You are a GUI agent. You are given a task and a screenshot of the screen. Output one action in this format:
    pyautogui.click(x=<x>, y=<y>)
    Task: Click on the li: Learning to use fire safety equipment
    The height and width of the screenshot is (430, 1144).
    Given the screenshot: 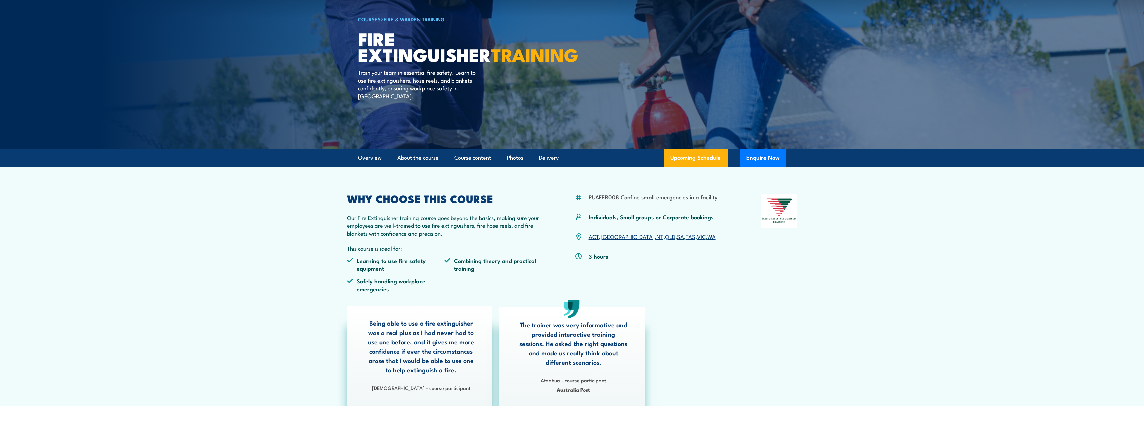 What is the action you would take?
    pyautogui.click(x=396, y=264)
    